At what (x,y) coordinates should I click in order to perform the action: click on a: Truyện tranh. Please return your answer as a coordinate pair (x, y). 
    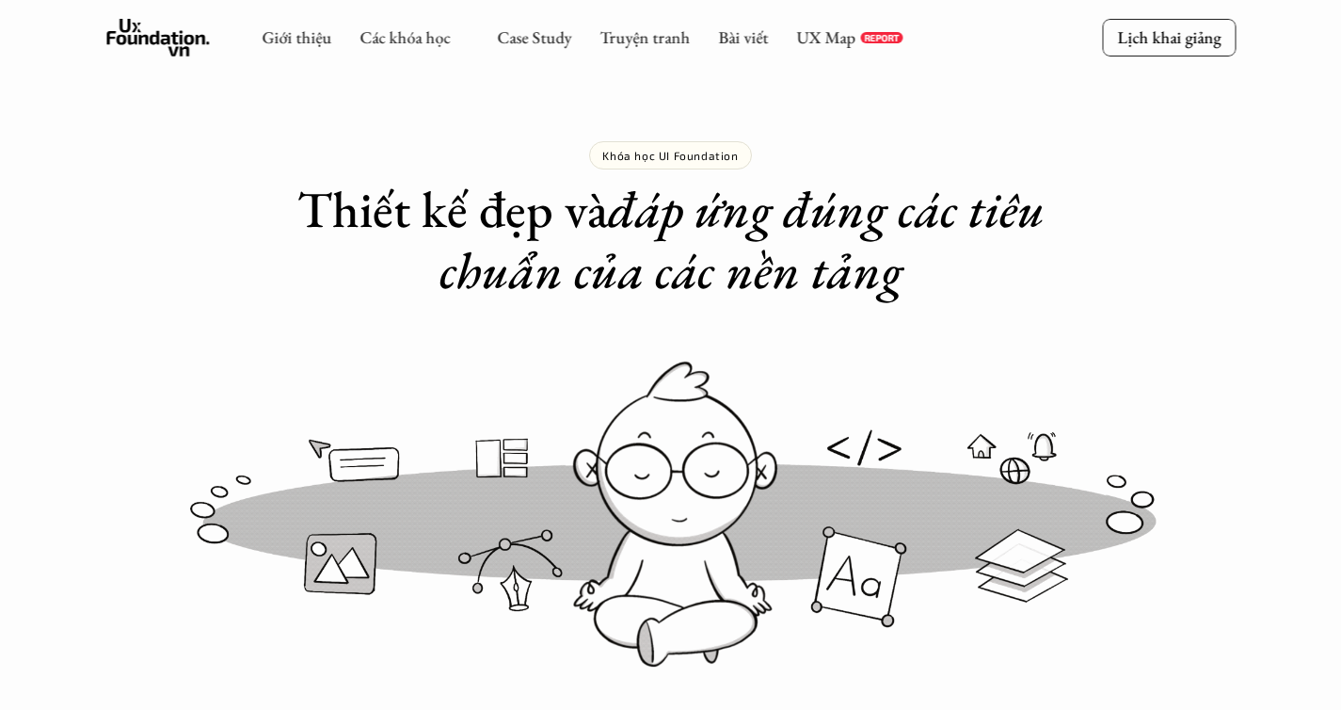
    Looking at the image, I should click on (645, 37).